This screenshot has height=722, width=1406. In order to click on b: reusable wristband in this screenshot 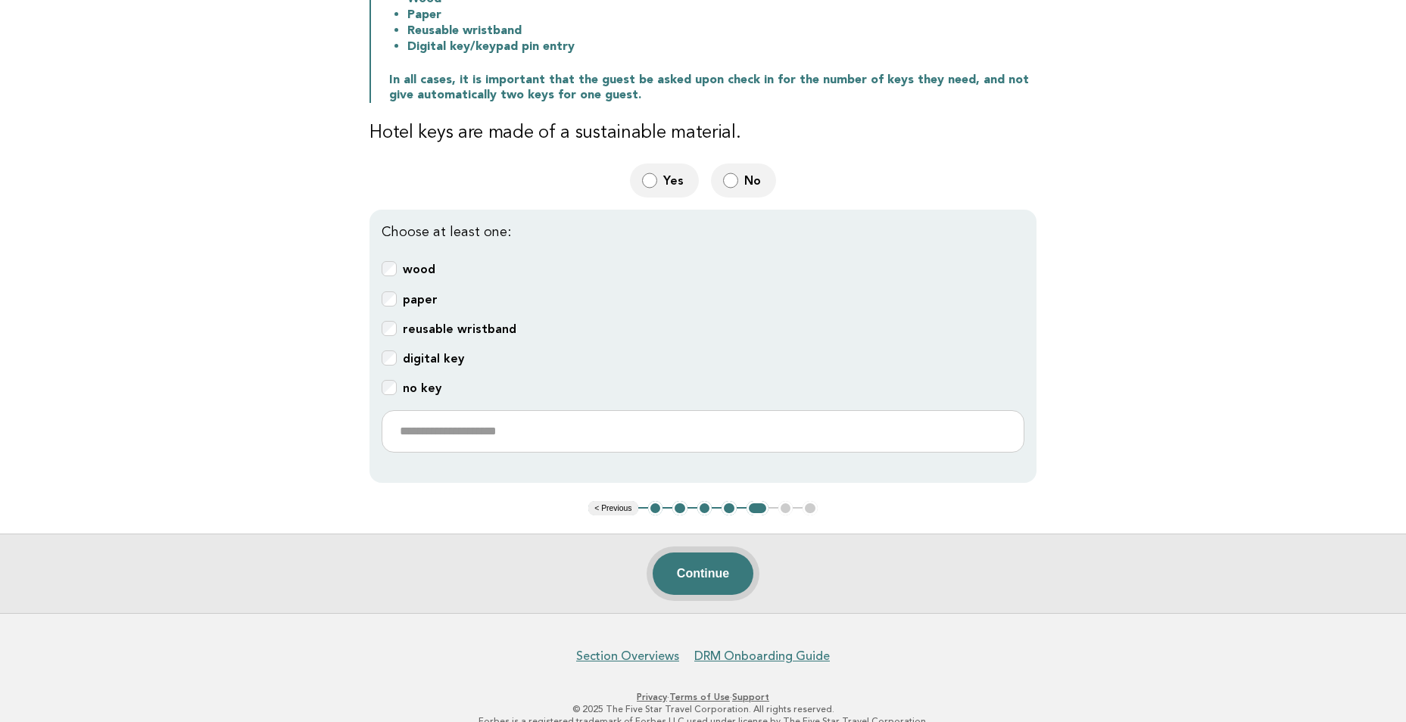, I will do `click(460, 329)`.